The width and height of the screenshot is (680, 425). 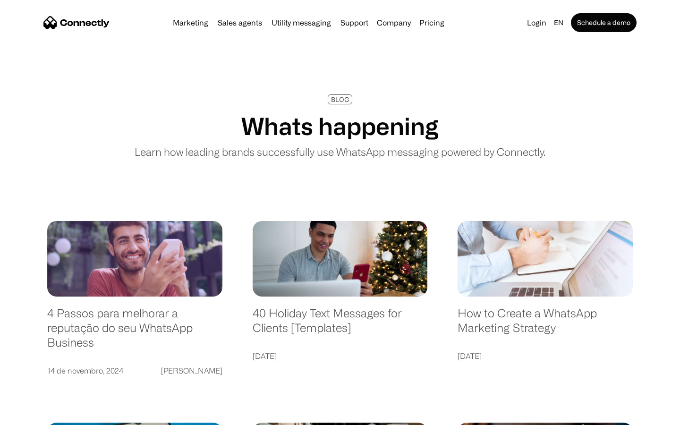 I want to click on h1: Whats happening, so click(x=340, y=126).